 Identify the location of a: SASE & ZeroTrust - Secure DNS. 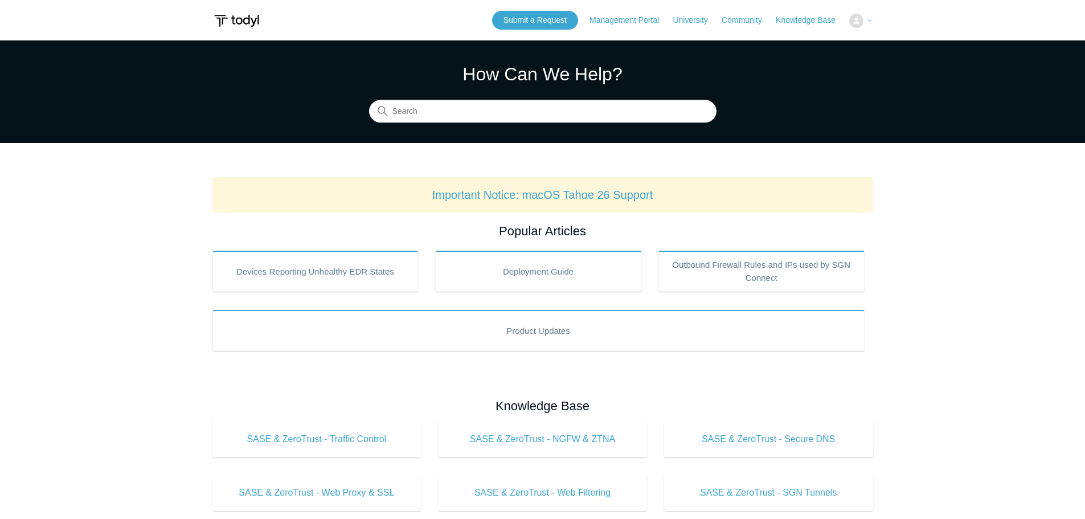
(769, 439).